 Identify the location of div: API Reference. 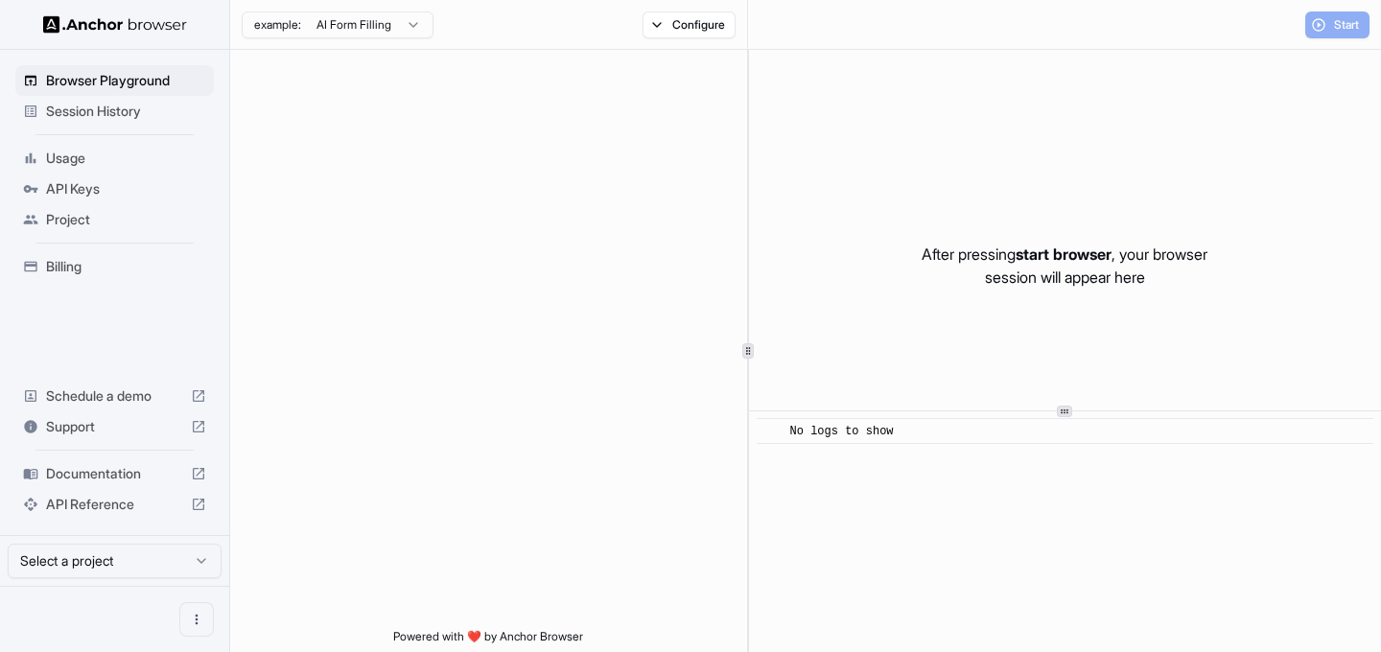
(114, 504).